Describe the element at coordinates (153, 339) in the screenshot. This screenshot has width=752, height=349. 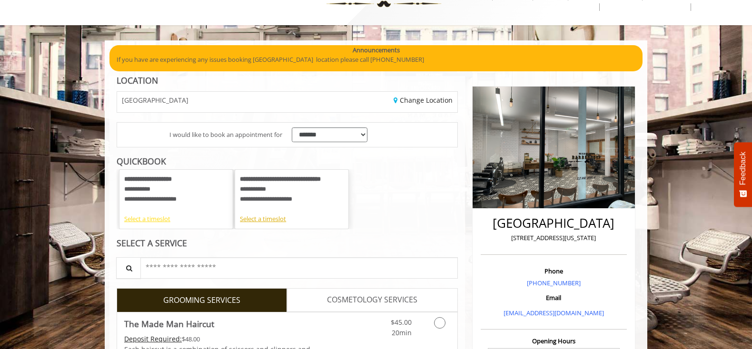
I see `span: This service needs some Advance to be paid before we block your appointment` at that location.